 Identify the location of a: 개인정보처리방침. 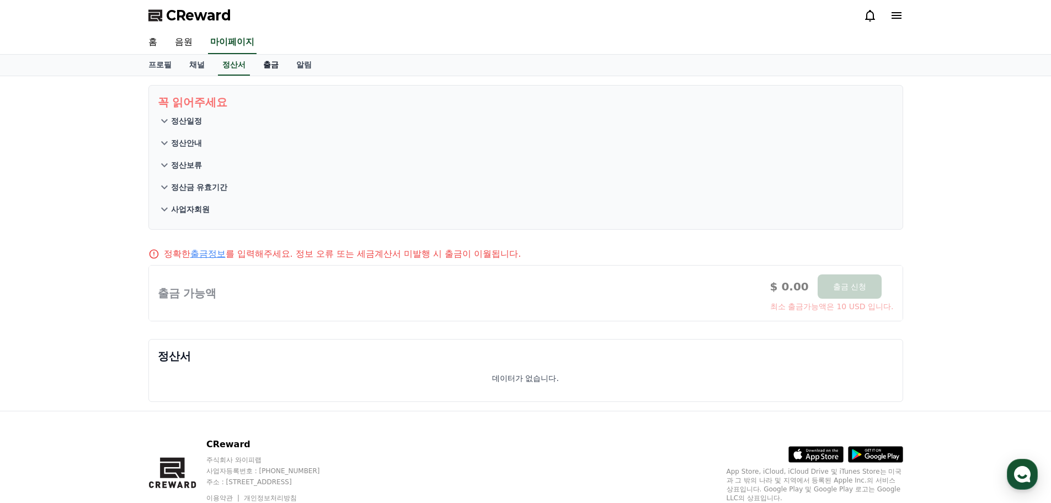
(270, 498).